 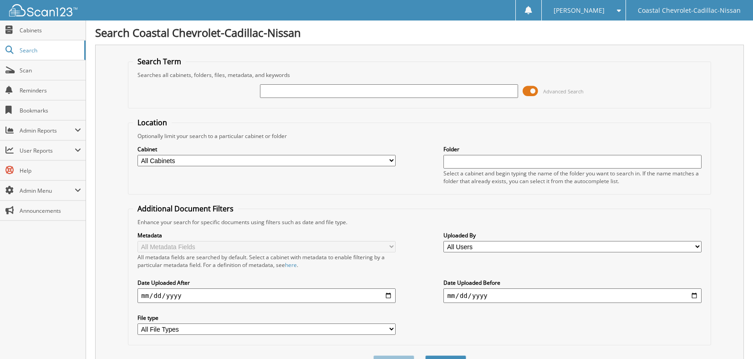 What do you see at coordinates (266, 295) in the screenshot?
I see `input: start` at bounding box center [266, 295].